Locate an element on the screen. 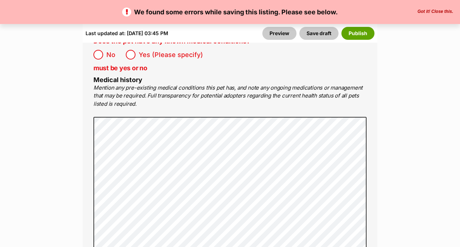 The height and width of the screenshot is (247, 460). label: Medical history is located at coordinates (118, 80).